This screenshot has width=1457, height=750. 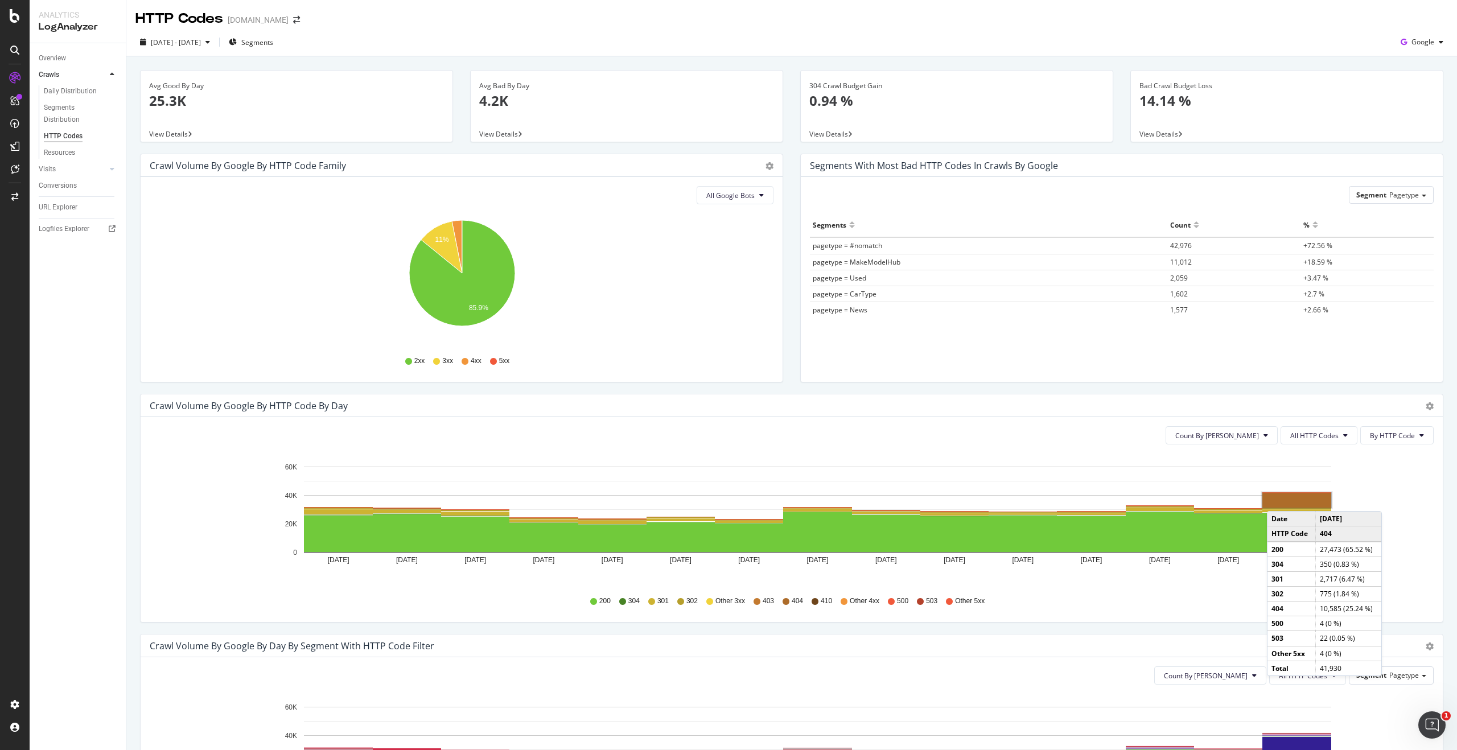 I want to click on span: 2xx, so click(x=419, y=361).